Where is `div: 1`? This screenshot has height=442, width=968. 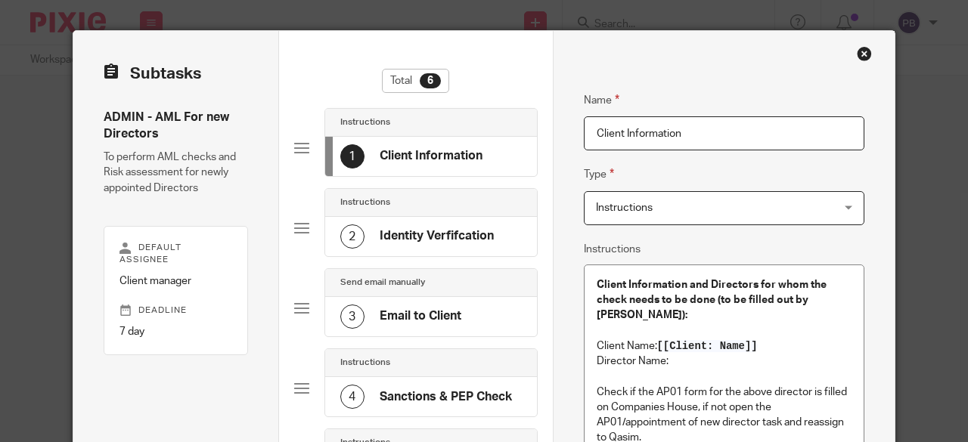 div: 1 is located at coordinates (352, 157).